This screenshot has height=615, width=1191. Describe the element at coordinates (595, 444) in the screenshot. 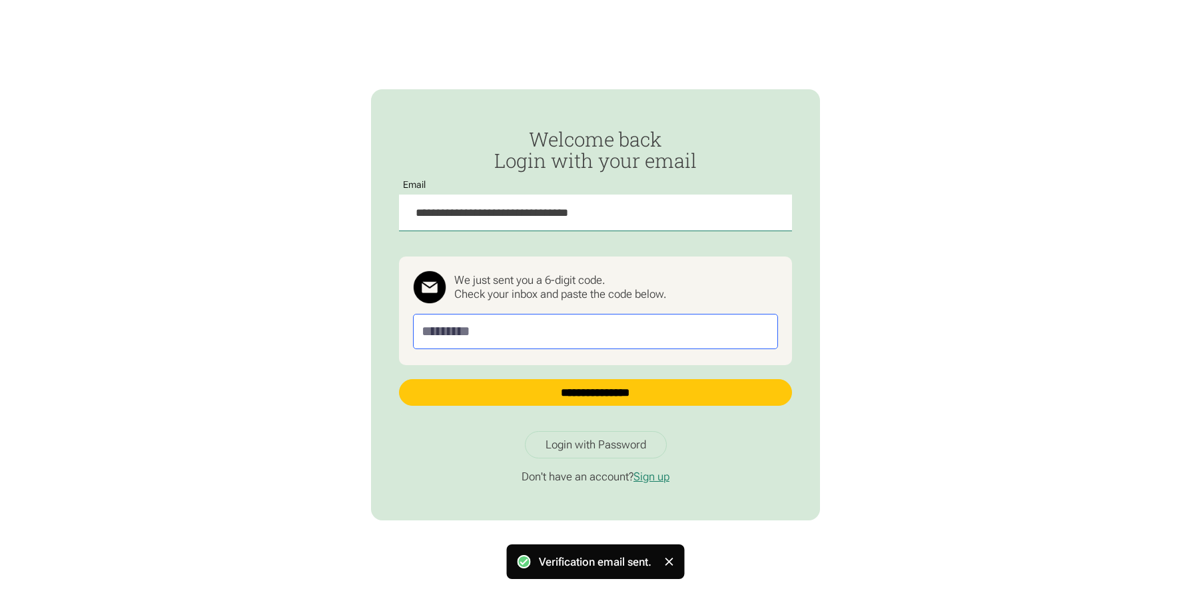

I see `div: Login with Password` at that location.